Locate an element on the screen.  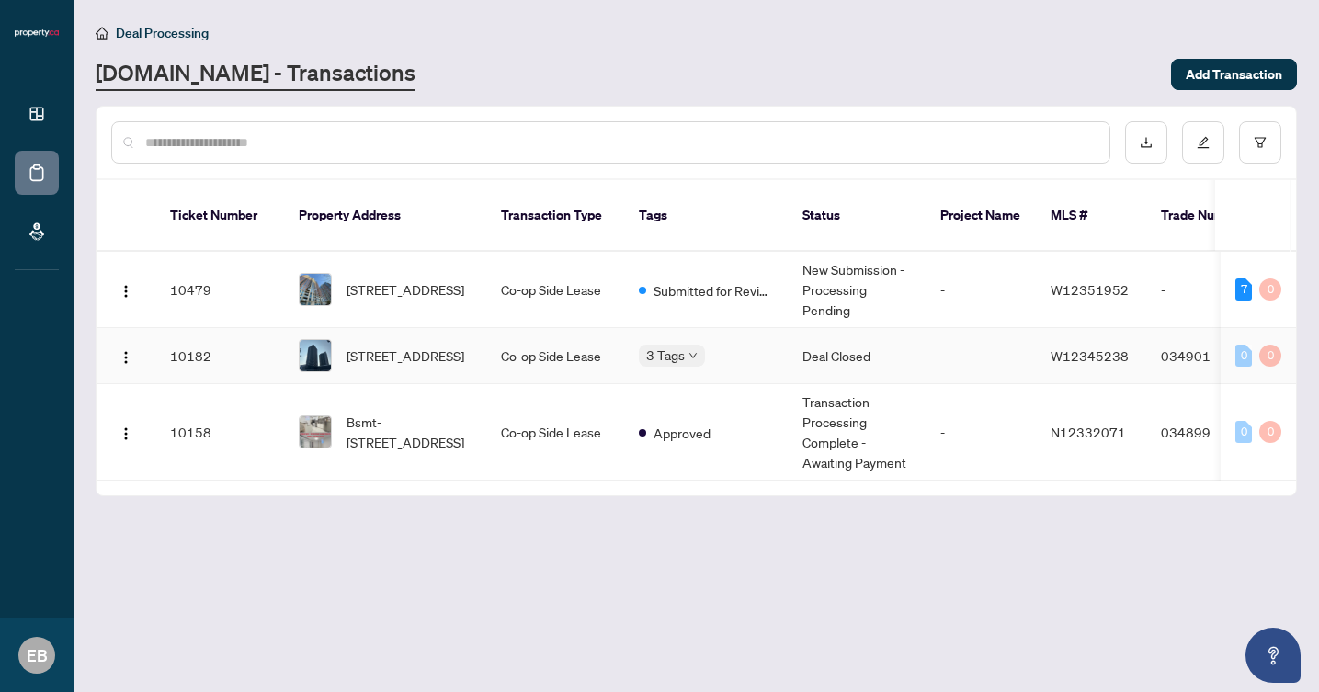
span: W12345238 is located at coordinates (1089, 356).